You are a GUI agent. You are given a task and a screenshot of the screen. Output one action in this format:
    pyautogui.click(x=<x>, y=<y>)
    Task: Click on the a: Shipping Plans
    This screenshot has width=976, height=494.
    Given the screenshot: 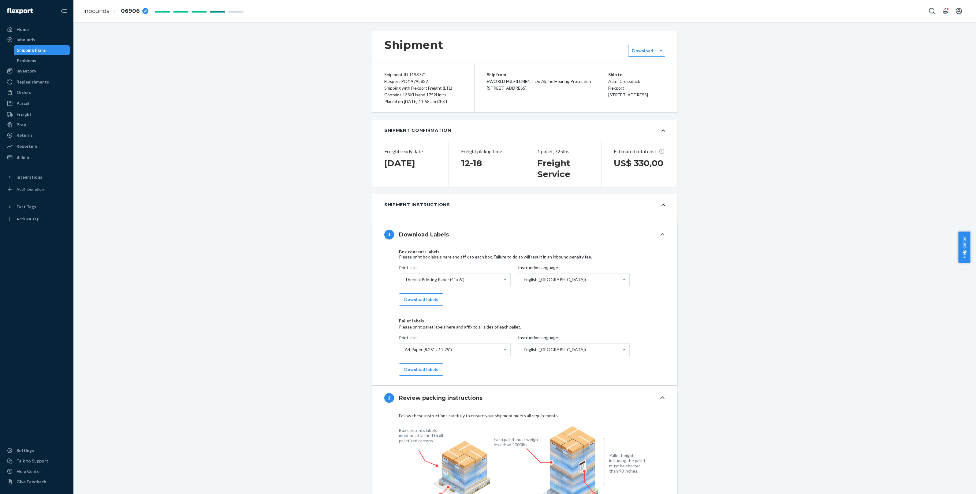 What is the action you would take?
    pyautogui.click(x=42, y=50)
    